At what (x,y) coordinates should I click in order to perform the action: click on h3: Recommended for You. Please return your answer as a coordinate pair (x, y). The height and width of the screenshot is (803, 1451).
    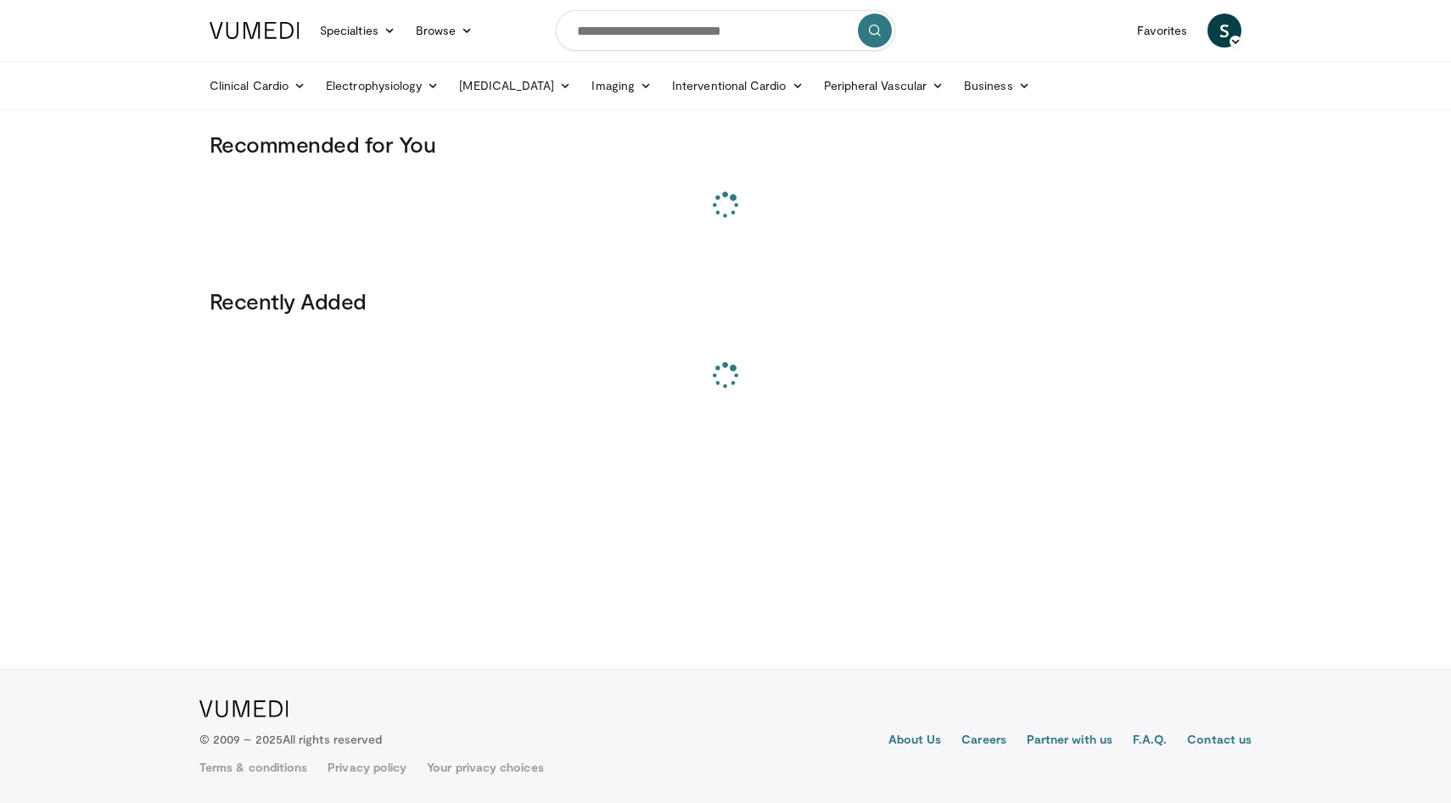
    Looking at the image, I should click on (725, 144).